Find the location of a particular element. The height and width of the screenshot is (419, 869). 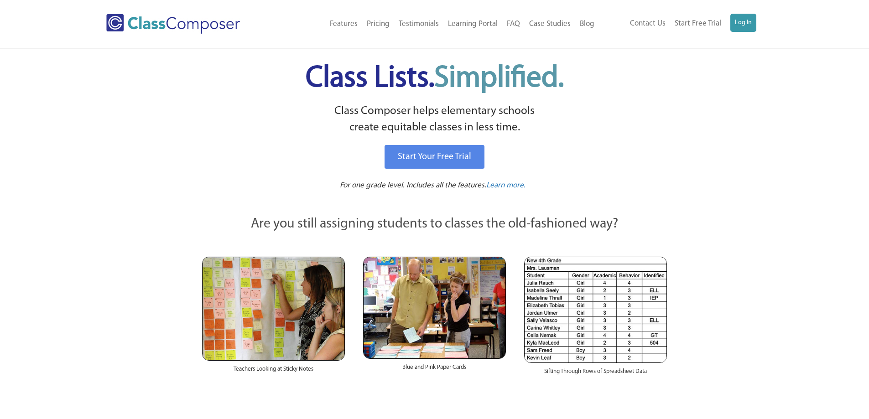

a: Learn more. is located at coordinates (506, 186).